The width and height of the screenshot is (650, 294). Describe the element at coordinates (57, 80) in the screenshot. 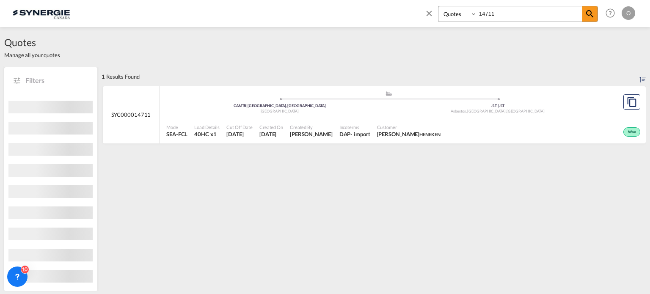

I see `span: Filters` at that location.